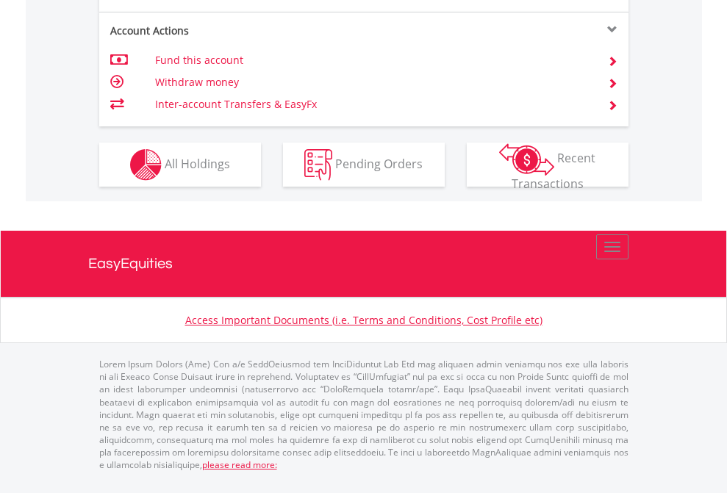  I want to click on a: EasyEquities, so click(364, 264).